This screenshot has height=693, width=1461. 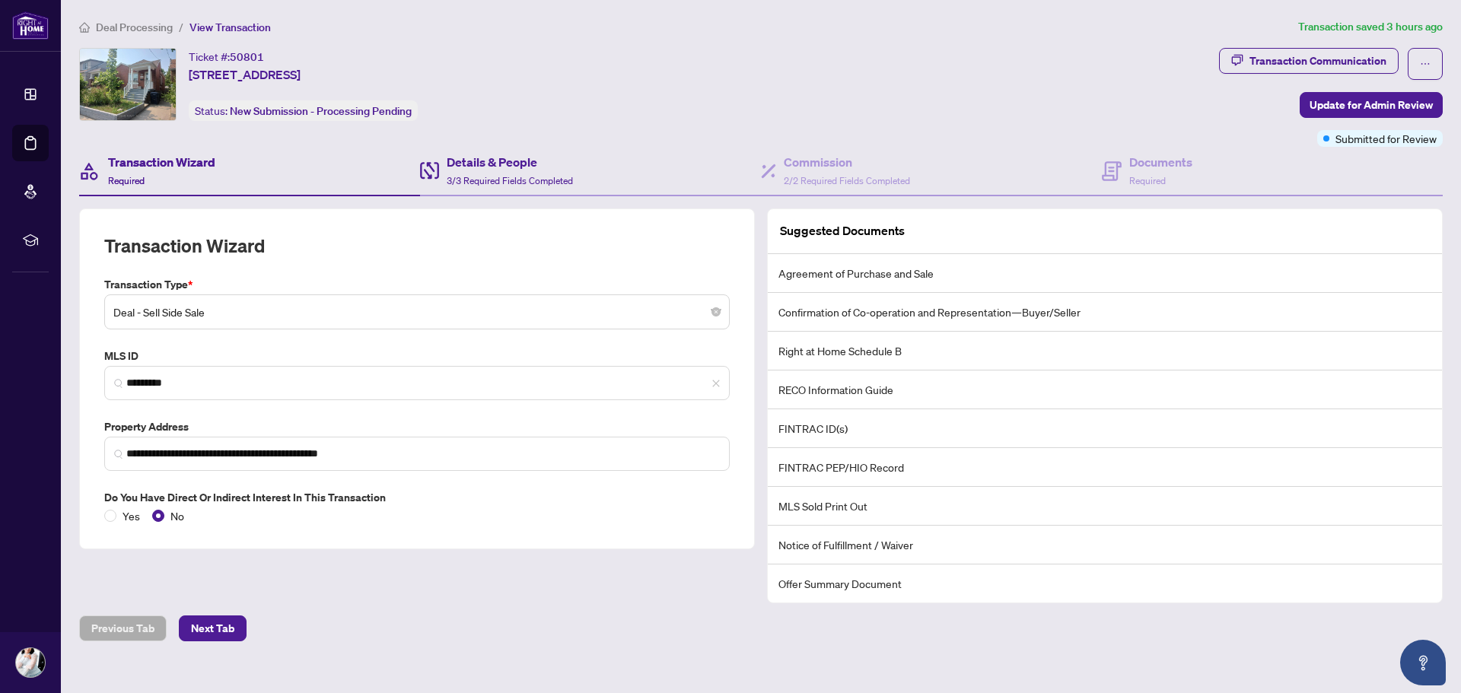 What do you see at coordinates (123, 629) in the screenshot?
I see `button: Previous Tab` at bounding box center [123, 629].